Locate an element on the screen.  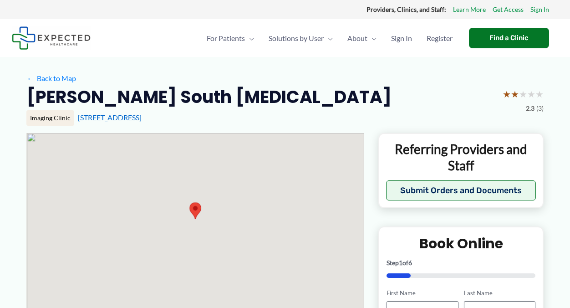
a: Register is located at coordinates (439, 38).